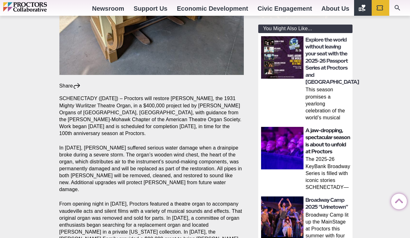 This screenshot has width=410, height=238. Describe the element at coordinates (306, 29) in the screenshot. I see `div: You Might Also Like...` at that location.